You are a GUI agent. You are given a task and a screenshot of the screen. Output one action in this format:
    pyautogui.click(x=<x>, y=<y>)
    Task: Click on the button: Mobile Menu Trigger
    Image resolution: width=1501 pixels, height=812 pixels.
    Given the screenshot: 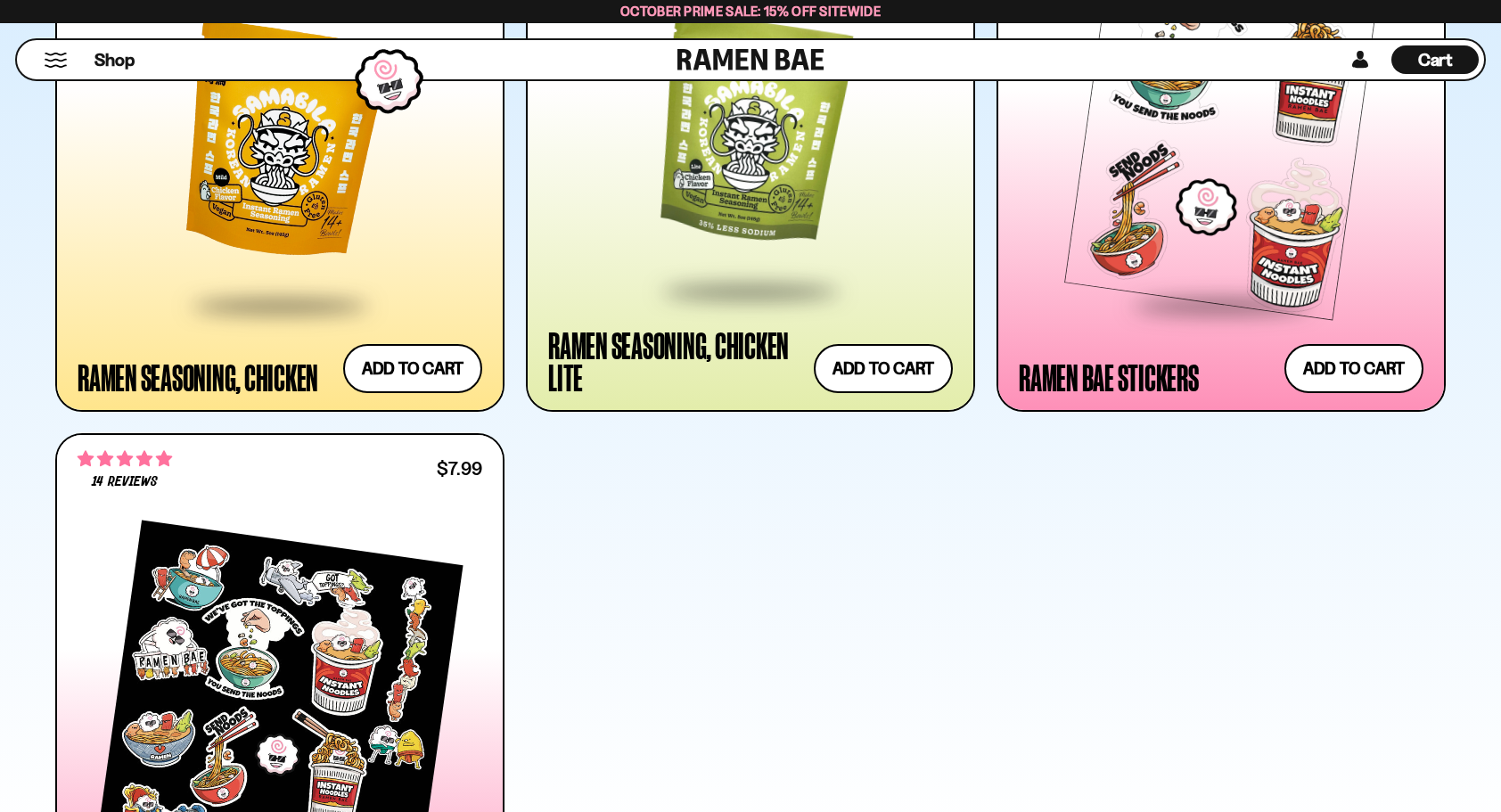 What is the action you would take?
    pyautogui.click(x=55, y=59)
    